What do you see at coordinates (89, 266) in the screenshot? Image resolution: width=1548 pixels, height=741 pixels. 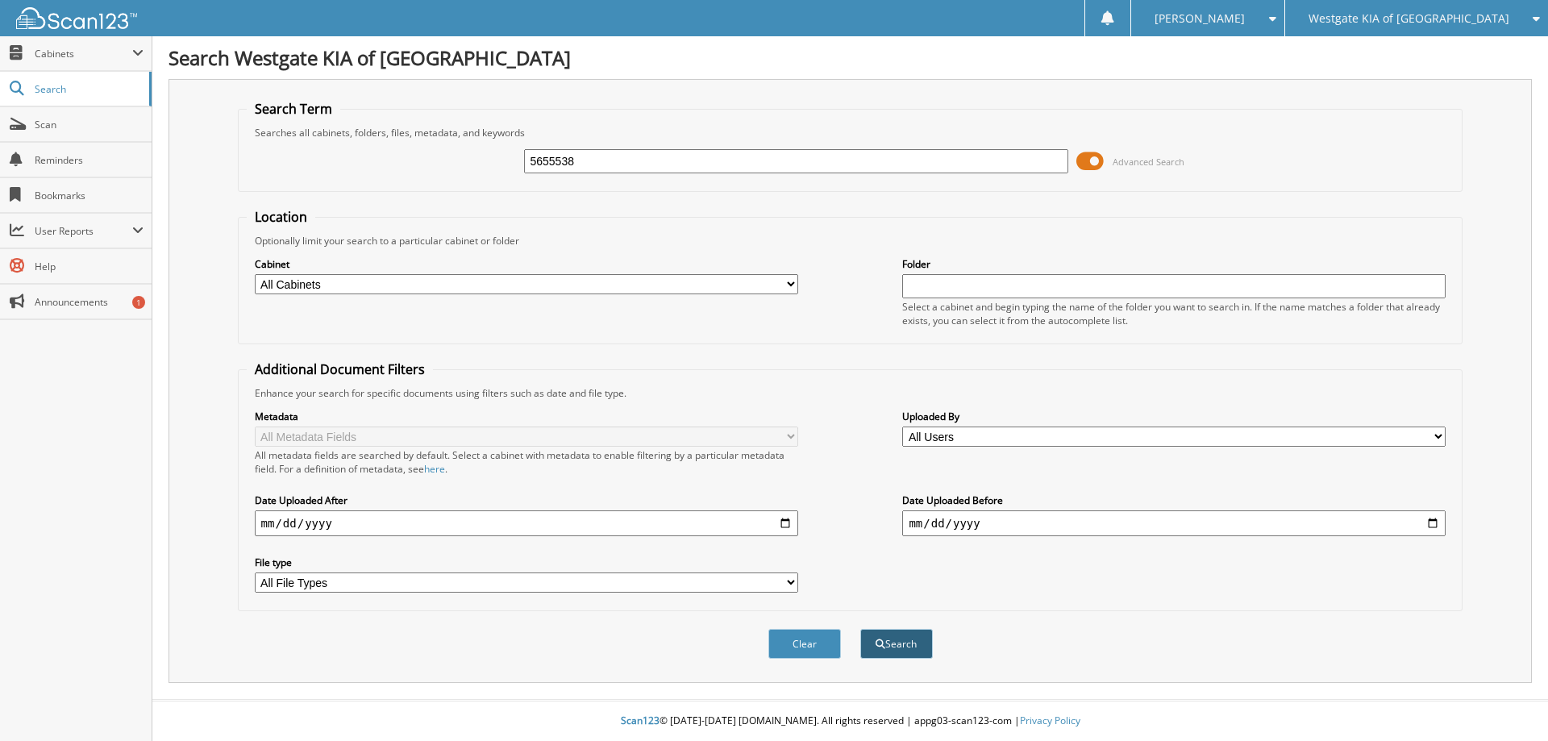 I see `span: Help` at bounding box center [89, 266].